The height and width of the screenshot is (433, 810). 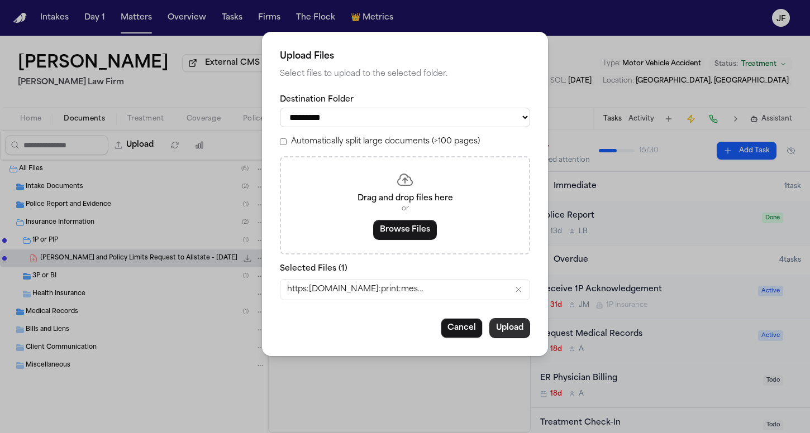 I want to click on label: Destination Folder, so click(x=405, y=100).